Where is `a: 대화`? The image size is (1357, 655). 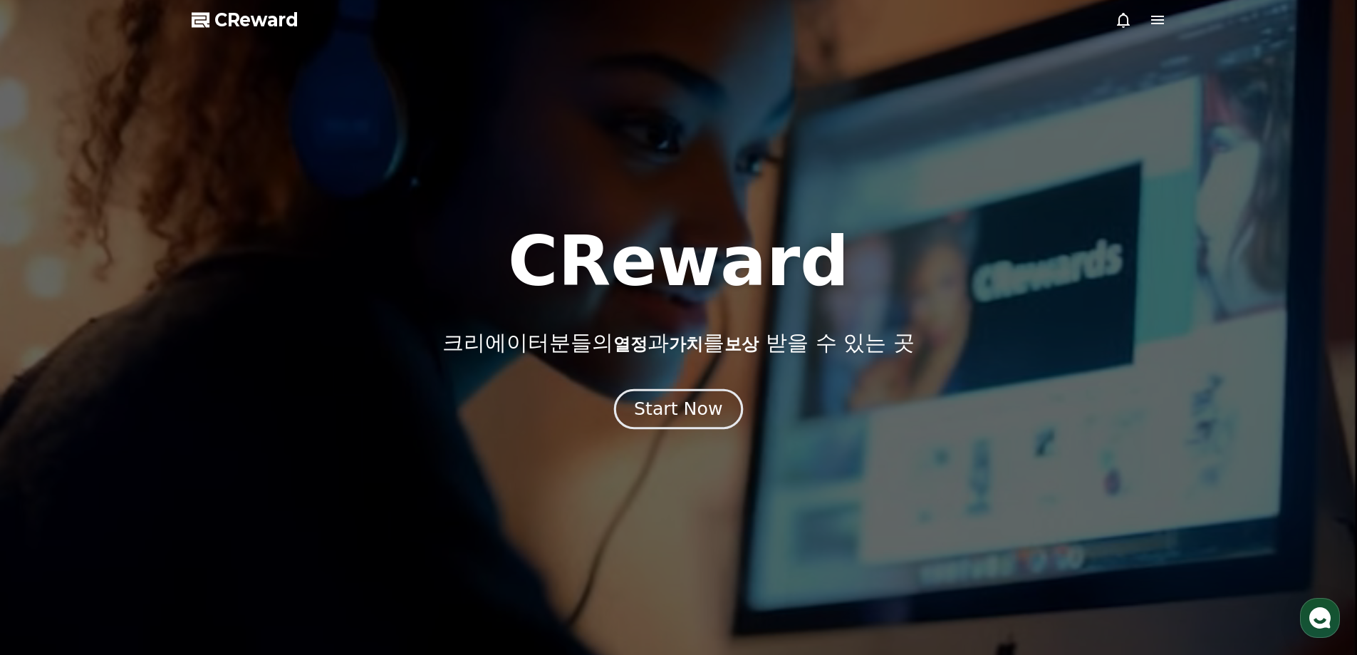
a: 대화 is located at coordinates (139, 469).